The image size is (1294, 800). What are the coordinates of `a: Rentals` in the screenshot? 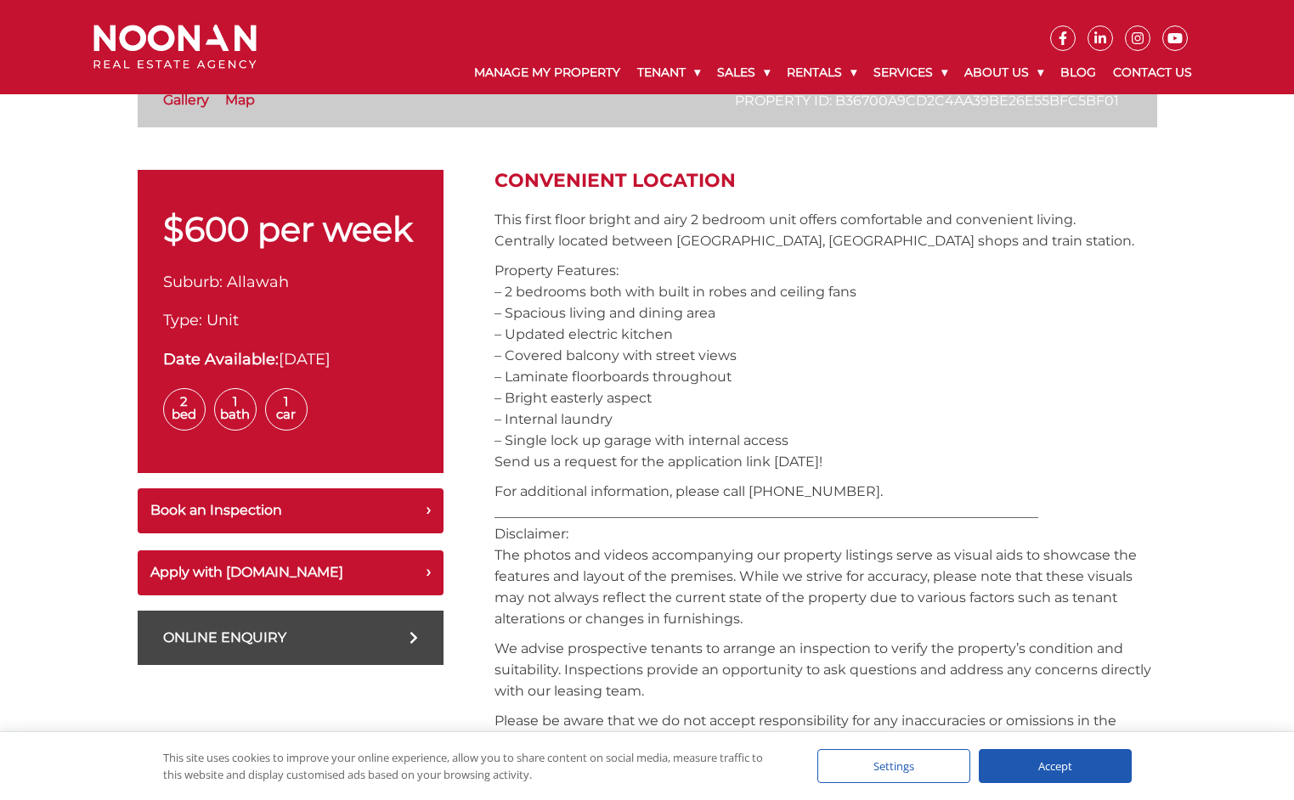 It's located at (822, 72).